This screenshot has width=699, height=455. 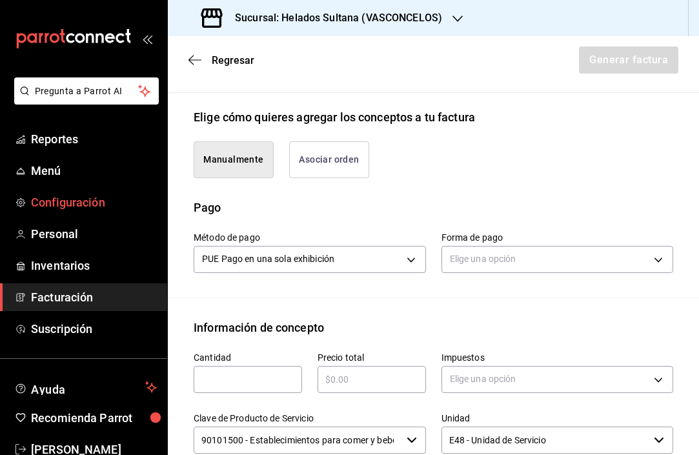 What do you see at coordinates (372, 357) in the screenshot?
I see `label: Precio total` at bounding box center [372, 357].